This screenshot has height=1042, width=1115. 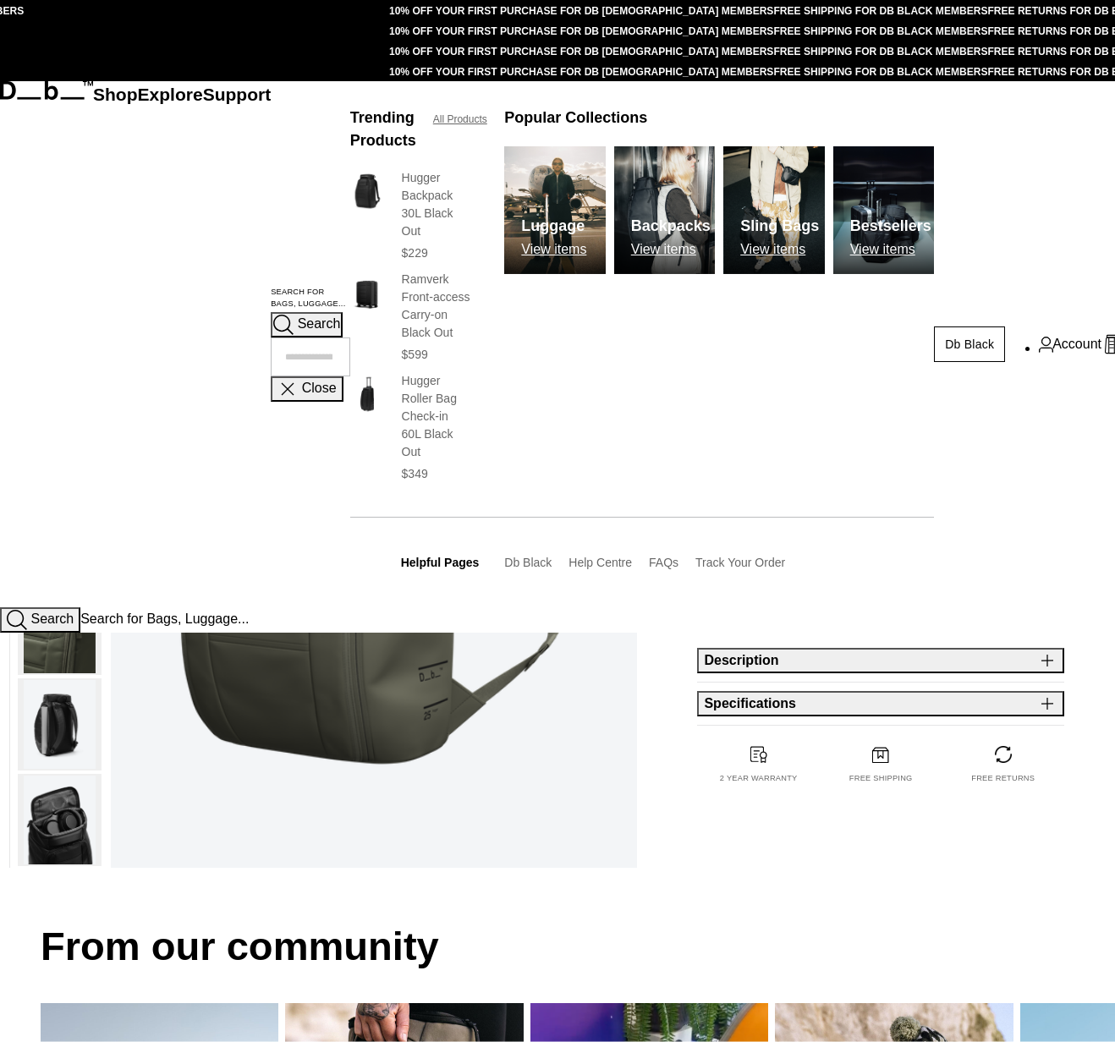 I want to click on h3: Popular Collections, so click(x=575, y=118).